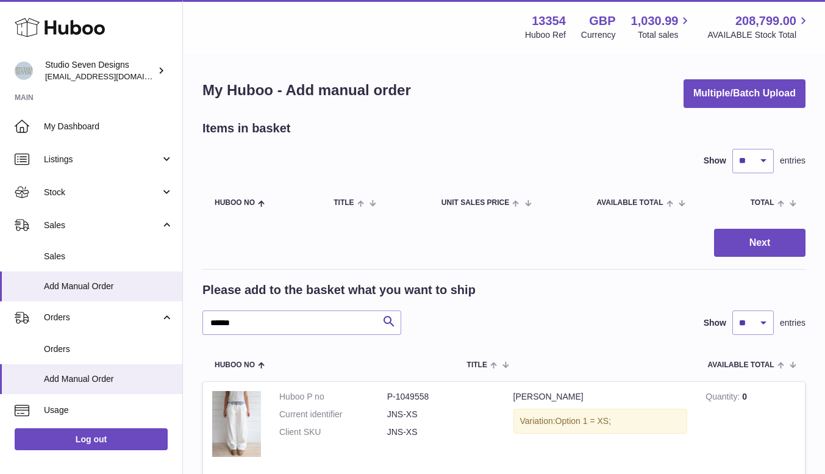 This screenshot has width=825, height=474. I want to click on a: Log out, so click(91, 439).